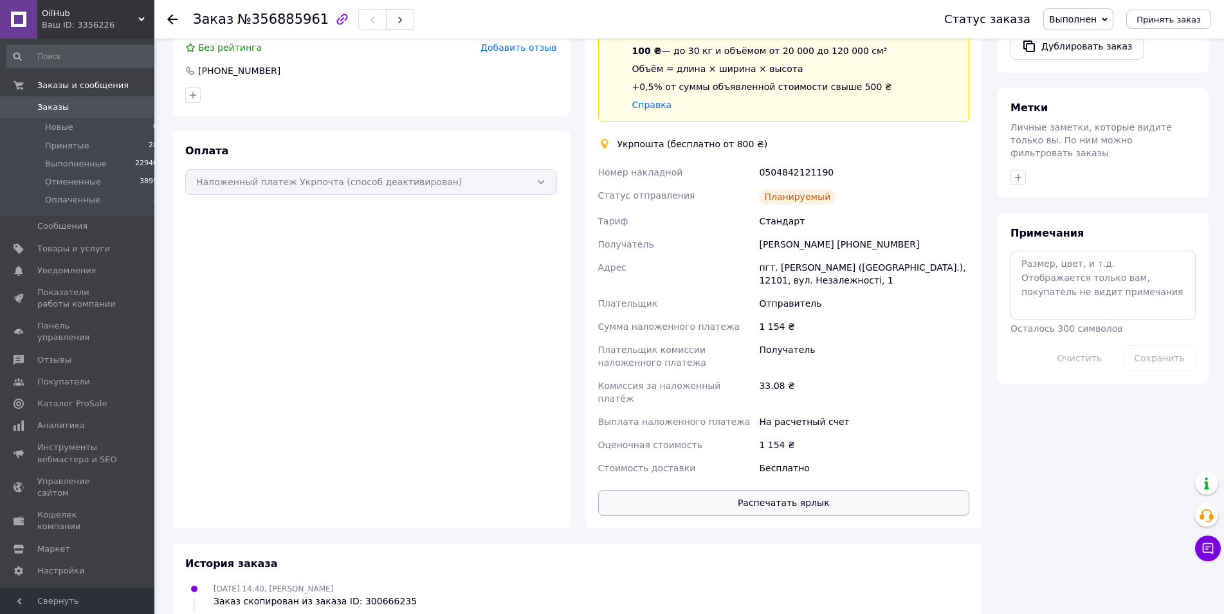  I want to click on div: Укрпошта (бесплатно от 800 ₴), so click(693, 144).